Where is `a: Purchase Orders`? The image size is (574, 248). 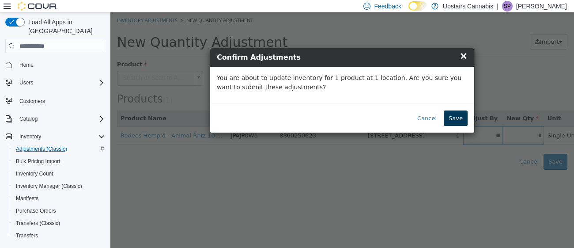
a: Purchase Orders is located at coordinates (36, 211).